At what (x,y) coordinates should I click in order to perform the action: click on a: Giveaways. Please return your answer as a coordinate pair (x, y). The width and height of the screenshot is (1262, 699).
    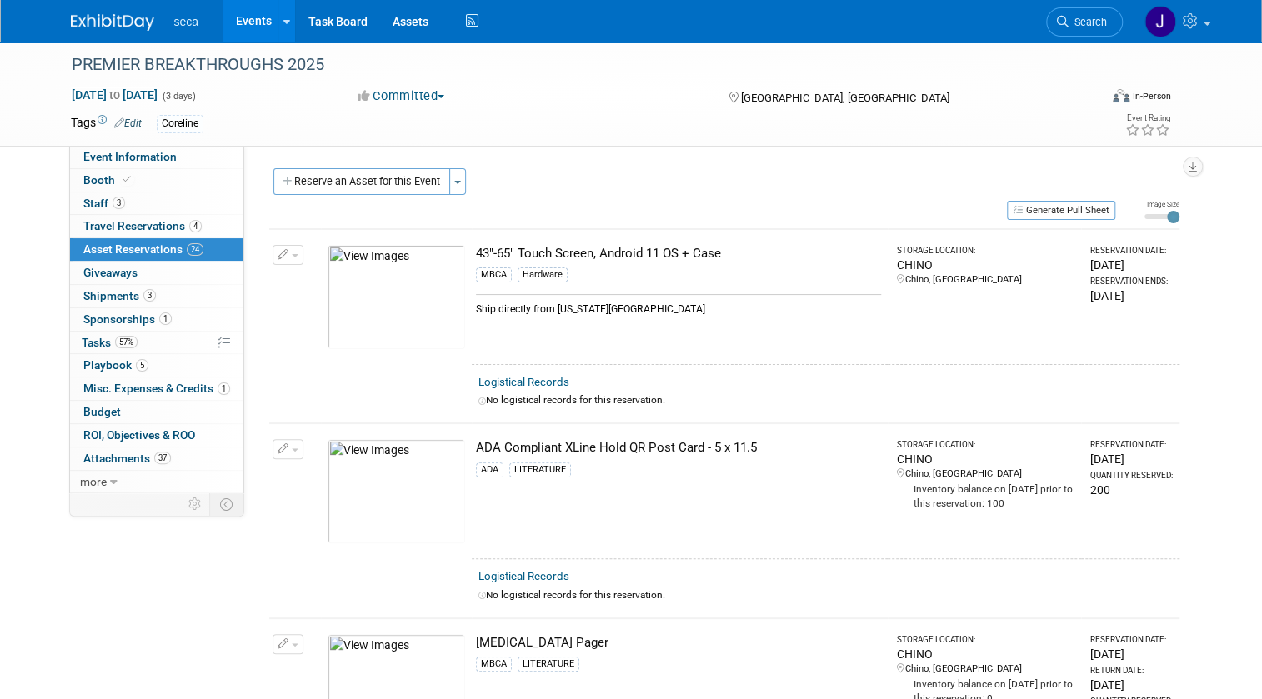
    Looking at the image, I should click on (157, 273).